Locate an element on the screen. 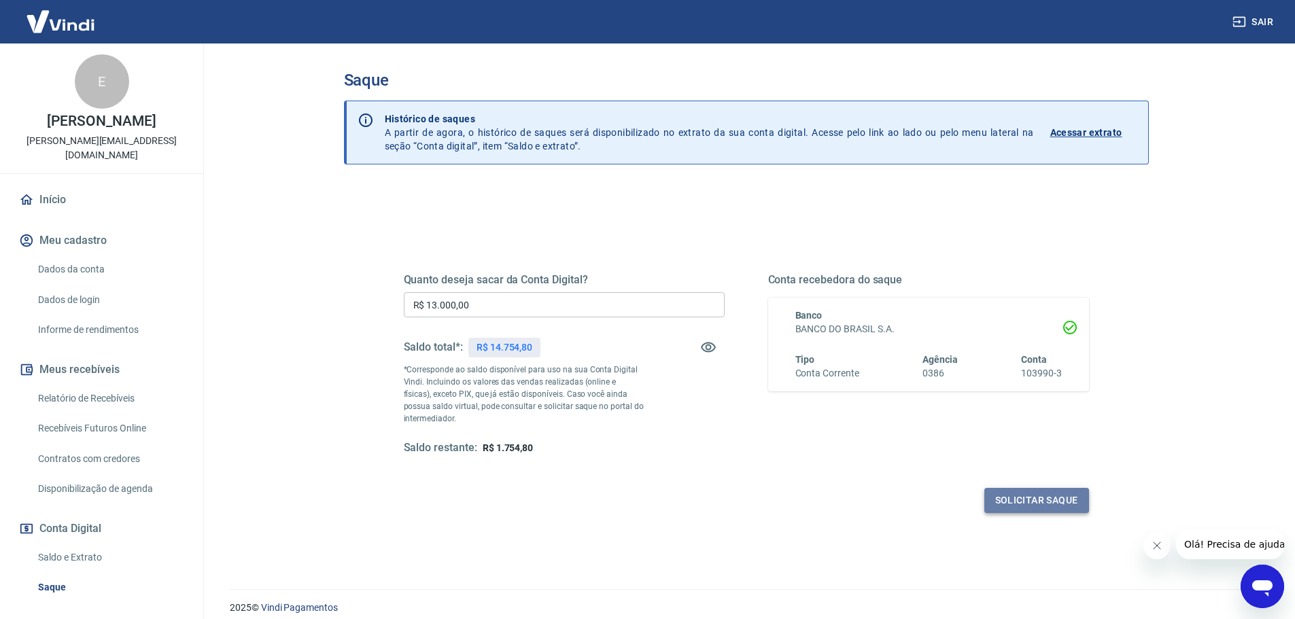 The width and height of the screenshot is (1295, 619). a: Início is located at coordinates (101, 200).